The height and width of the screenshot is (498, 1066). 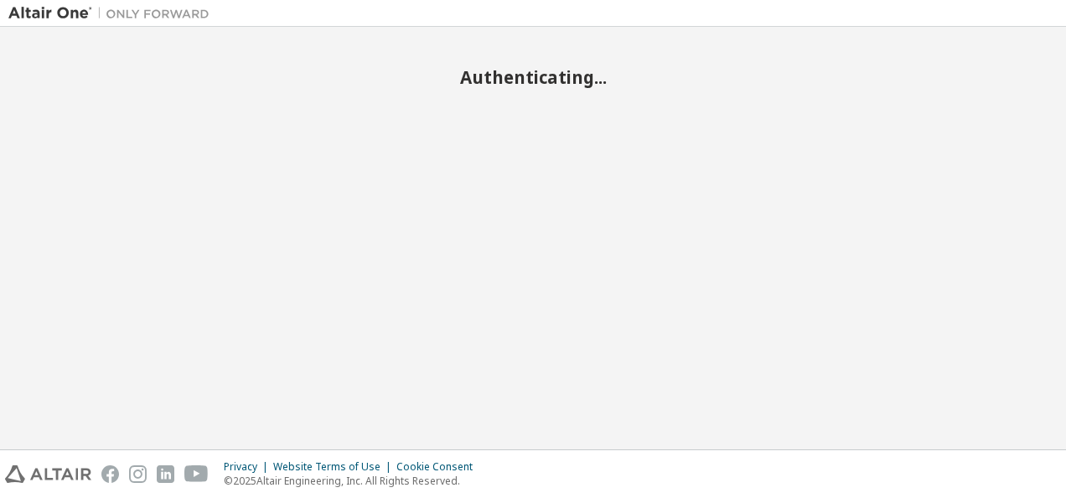 What do you see at coordinates (137, 474) in the screenshot?
I see `img: instagram.svg` at bounding box center [137, 474].